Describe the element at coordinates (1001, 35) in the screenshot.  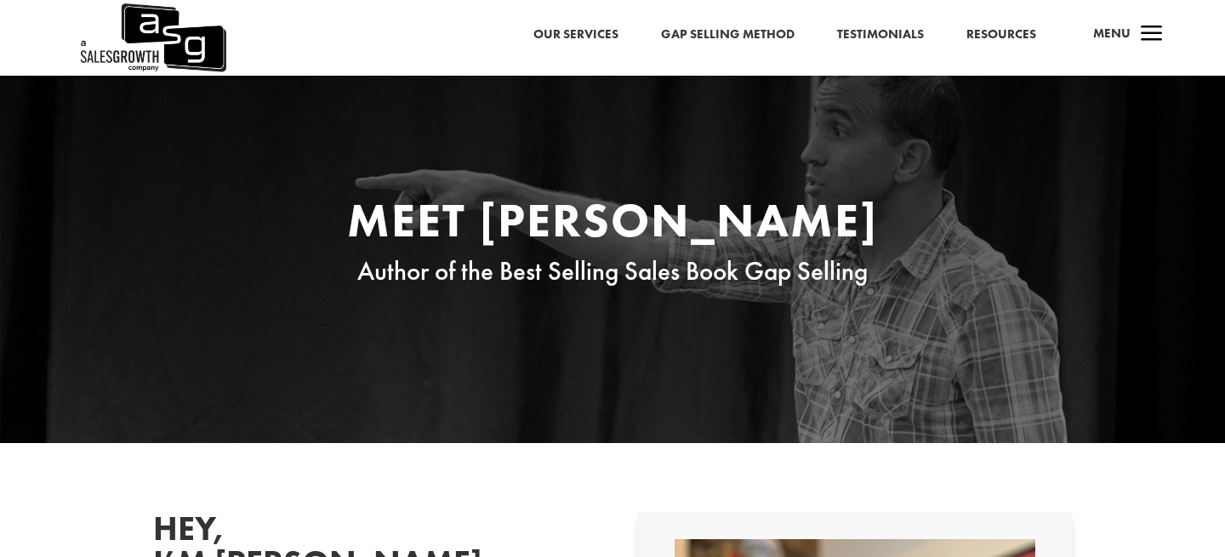
I see `a: Resources` at that location.